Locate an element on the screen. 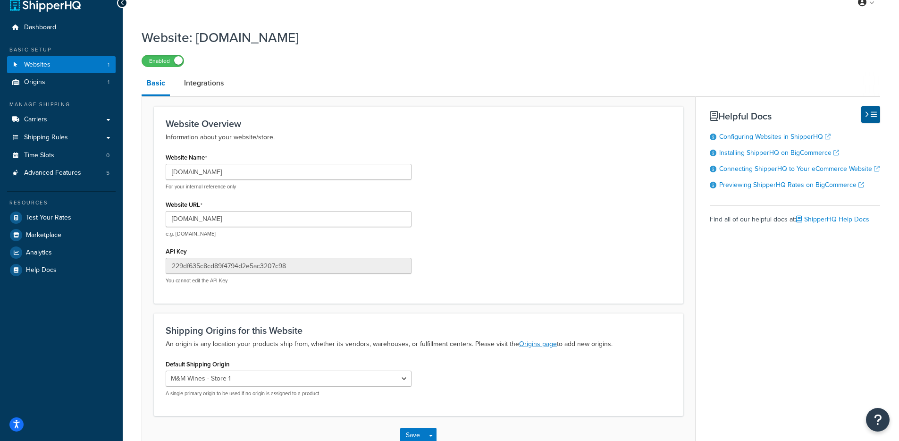 This screenshot has width=899, height=441. label: Enabled is located at coordinates (163, 61).